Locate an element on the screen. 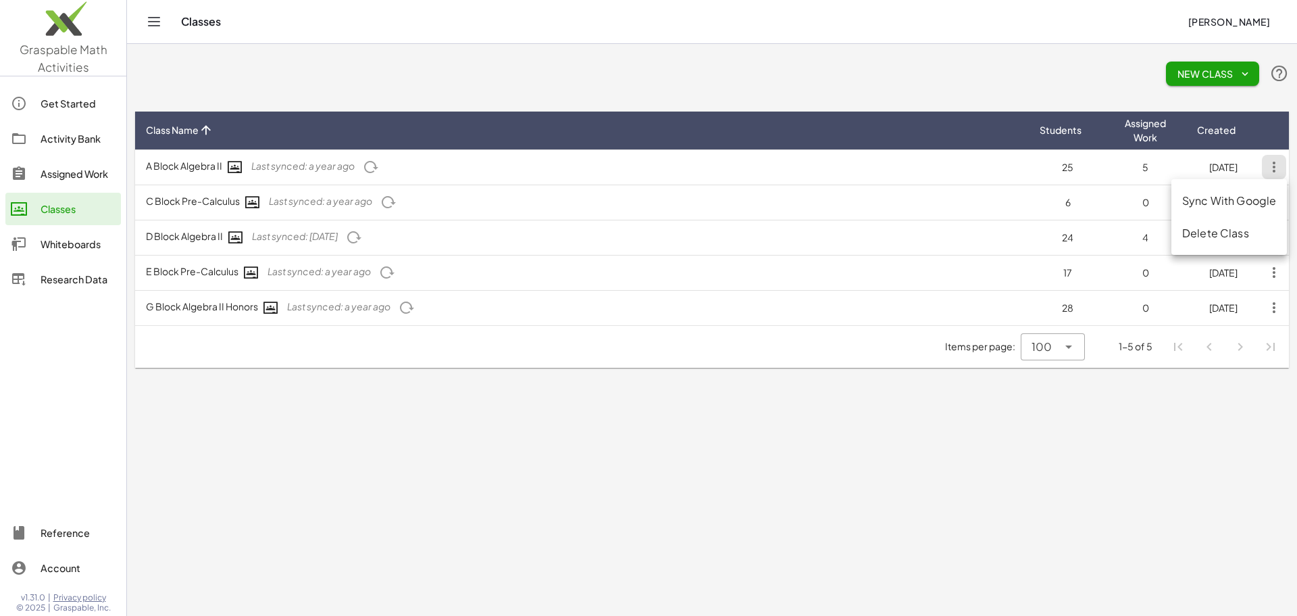  nav: Pagination Navigation is located at coordinates (1225, 347).